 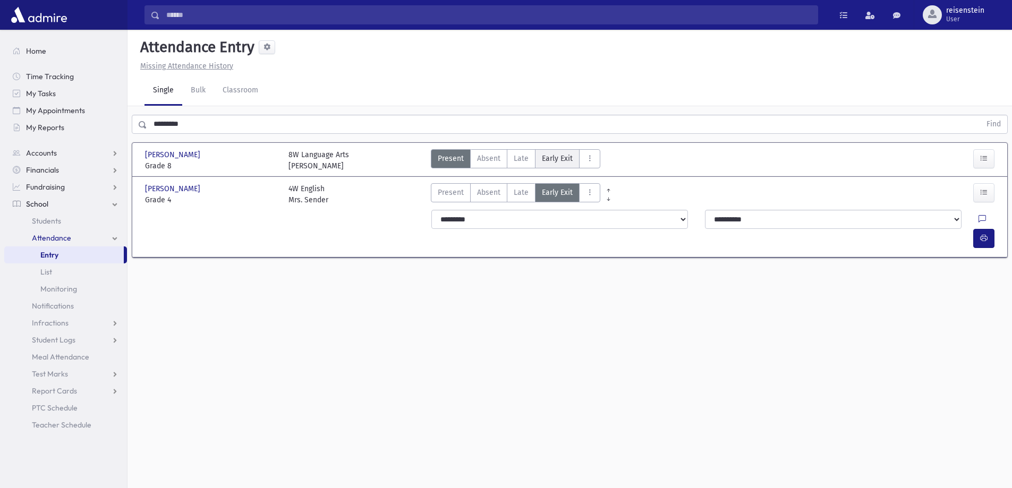 What do you see at coordinates (240, 91) in the screenshot?
I see `a: Classroom` at bounding box center [240, 91].